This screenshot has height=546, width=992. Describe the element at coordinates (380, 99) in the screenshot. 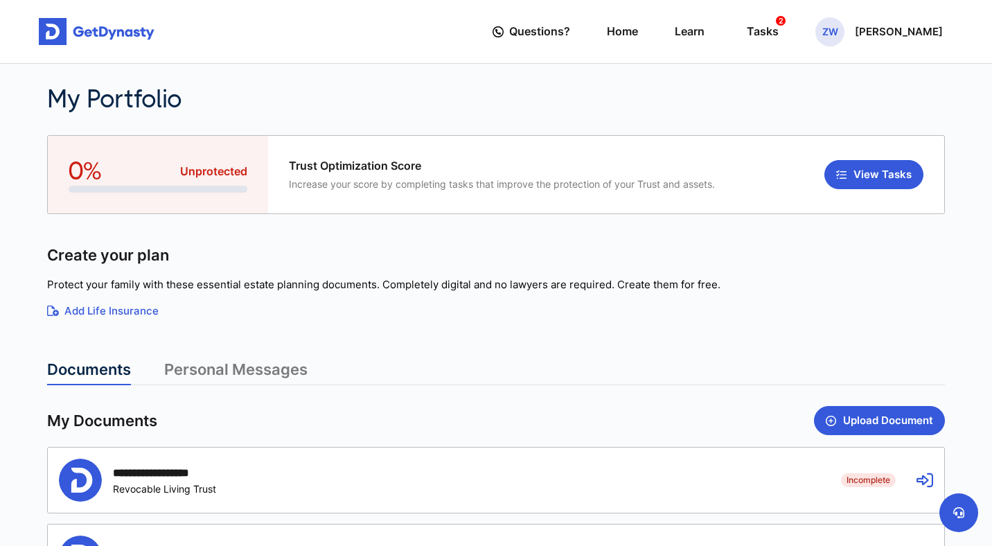

I see `h2: My Portfolio` at that location.